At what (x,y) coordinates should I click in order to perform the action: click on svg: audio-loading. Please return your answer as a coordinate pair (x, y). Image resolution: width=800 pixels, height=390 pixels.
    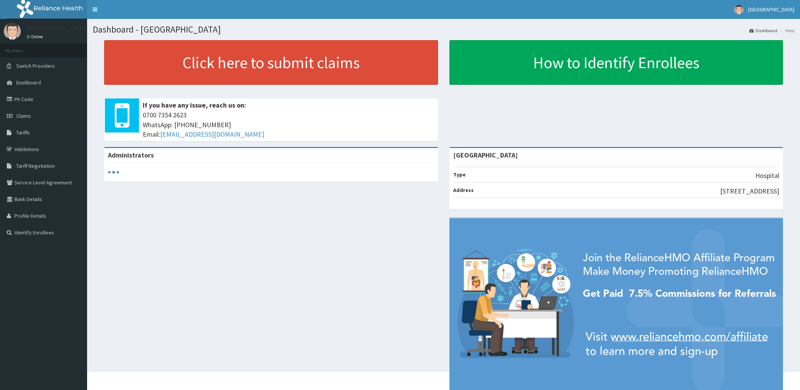
    Looking at the image, I should click on (114, 172).